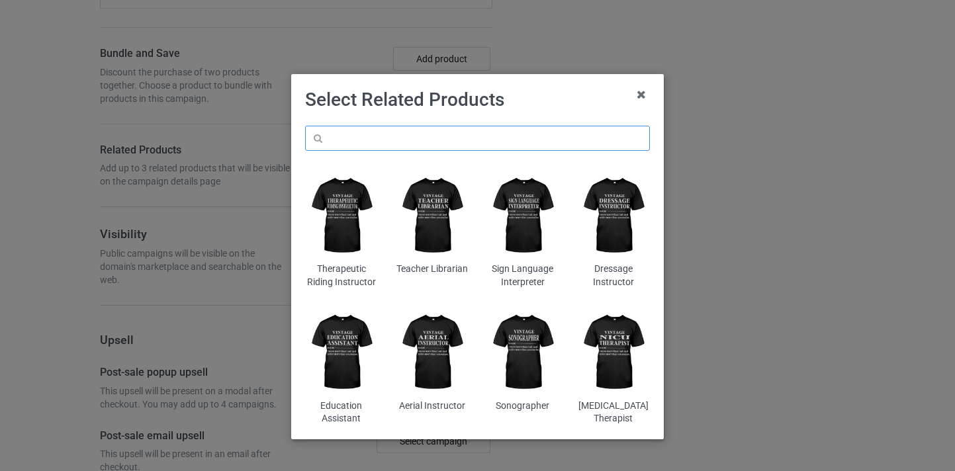 The width and height of the screenshot is (955, 471). Describe the element at coordinates (523, 275) in the screenshot. I see `div: Sign Language Interpreter` at that location.